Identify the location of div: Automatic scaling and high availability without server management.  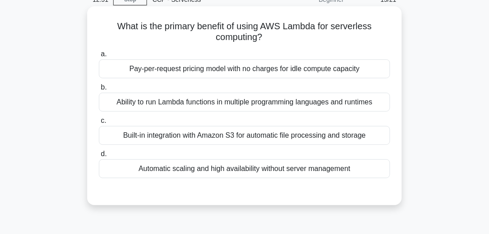
(244, 168).